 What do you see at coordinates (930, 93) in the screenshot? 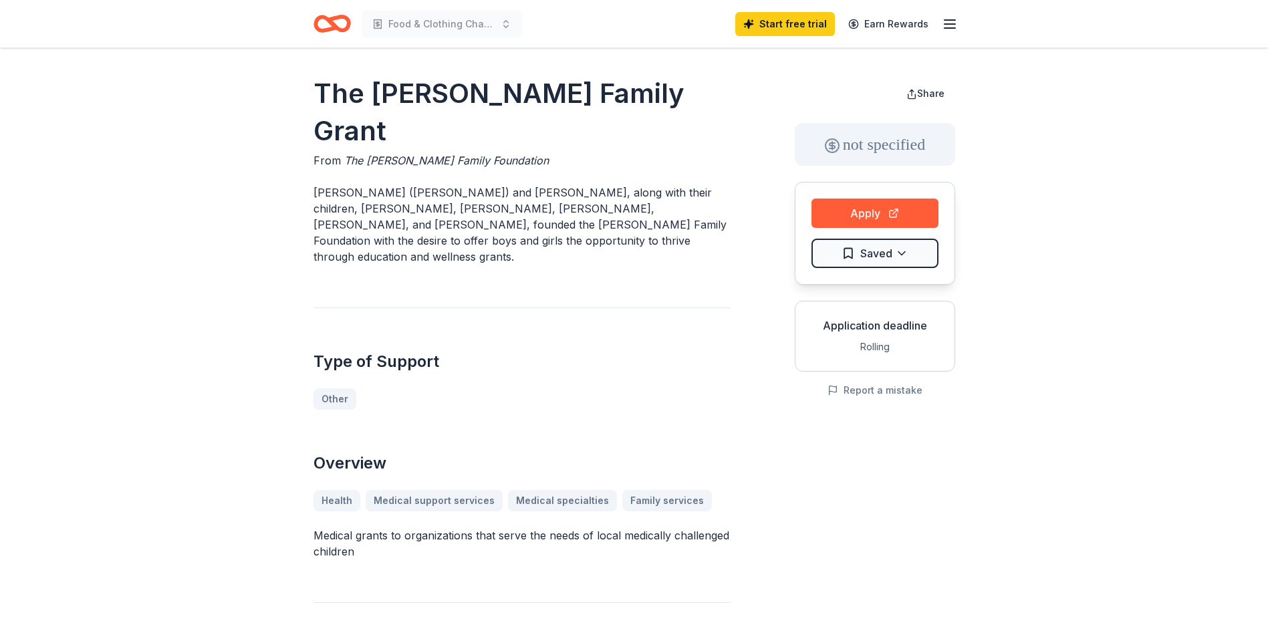
I see `span: Share` at bounding box center [930, 93].